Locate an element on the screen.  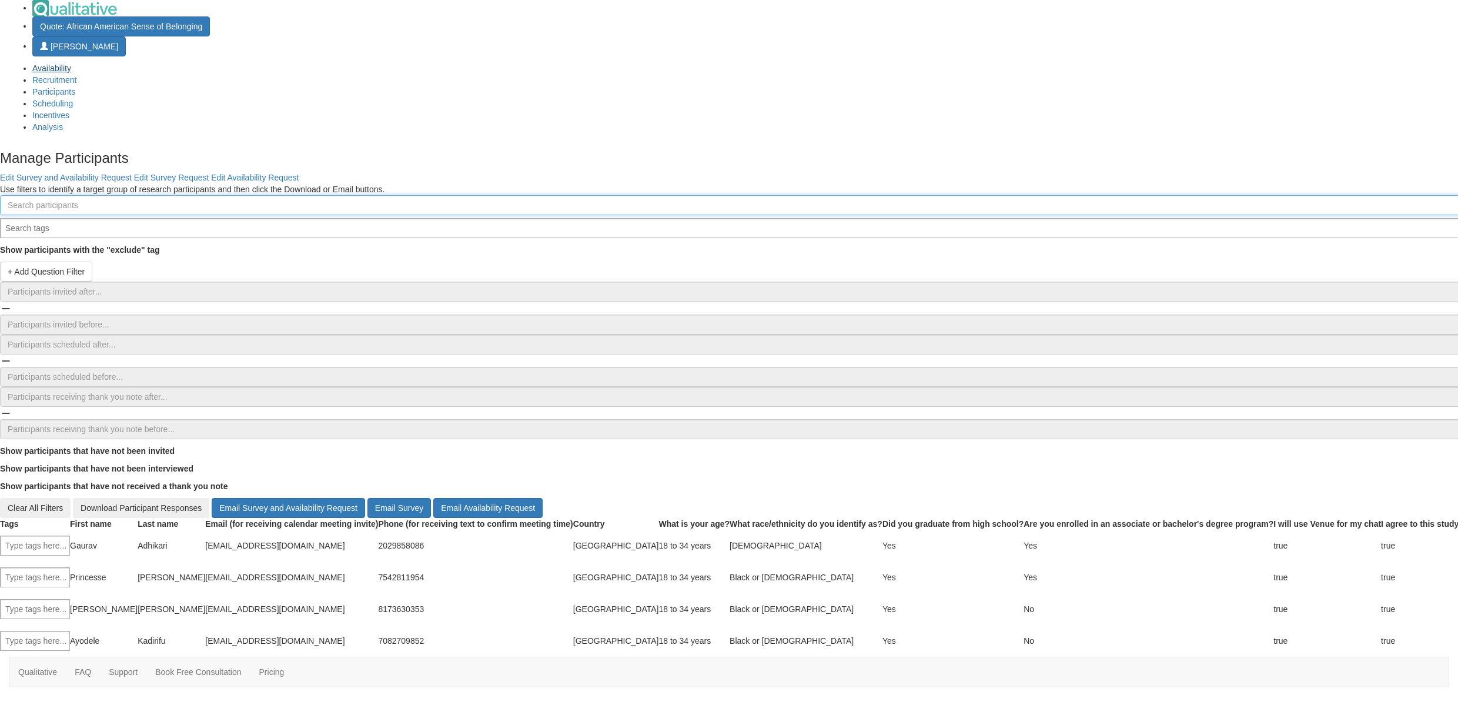
th: Phone (for receiving text to confirm meeting time) is located at coordinates (475, 524).